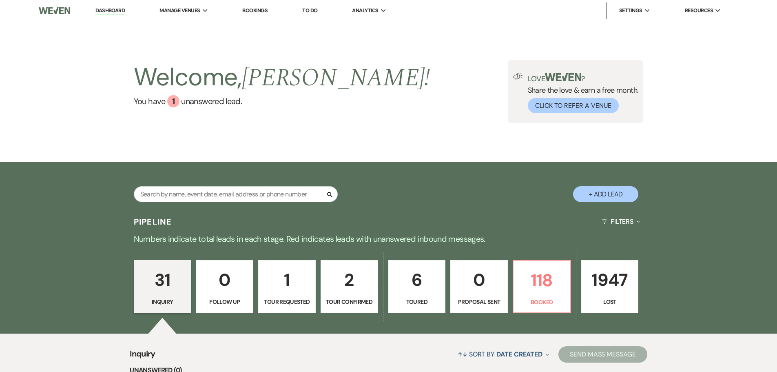 The height and width of the screenshot is (372, 777). What do you see at coordinates (603, 354) in the screenshot?
I see `button: Send Mass Message` at bounding box center [603, 354].